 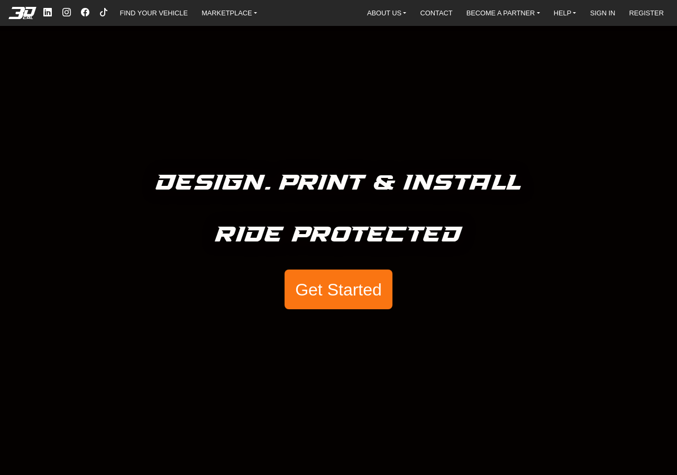 I want to click on h5: Design. Print & Install, so click(x=339, y=183).